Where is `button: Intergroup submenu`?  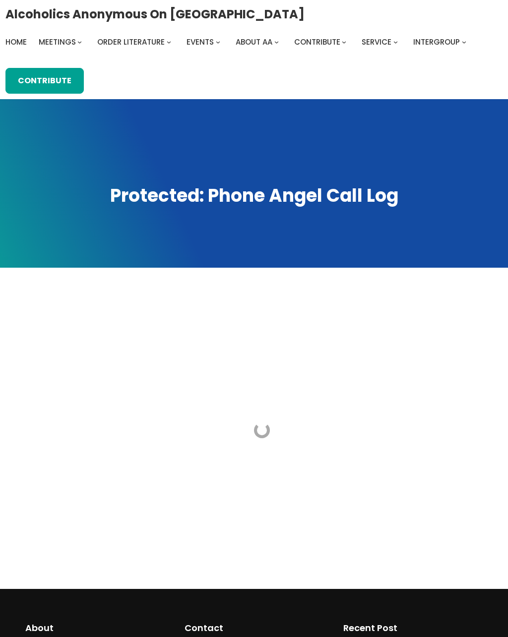
button: Intergroup submenu is located at coordinates (464, 42).